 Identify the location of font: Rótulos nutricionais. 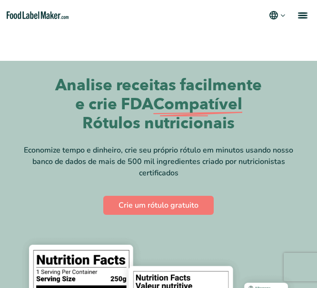
(158, 123).